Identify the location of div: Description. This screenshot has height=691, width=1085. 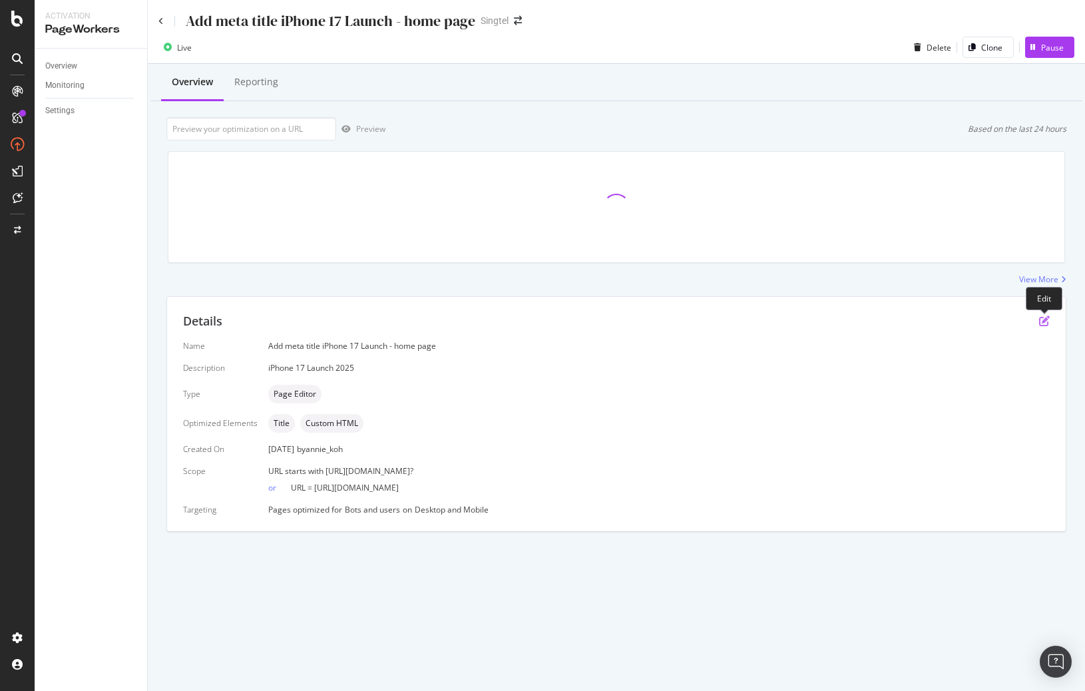
(220, 367).